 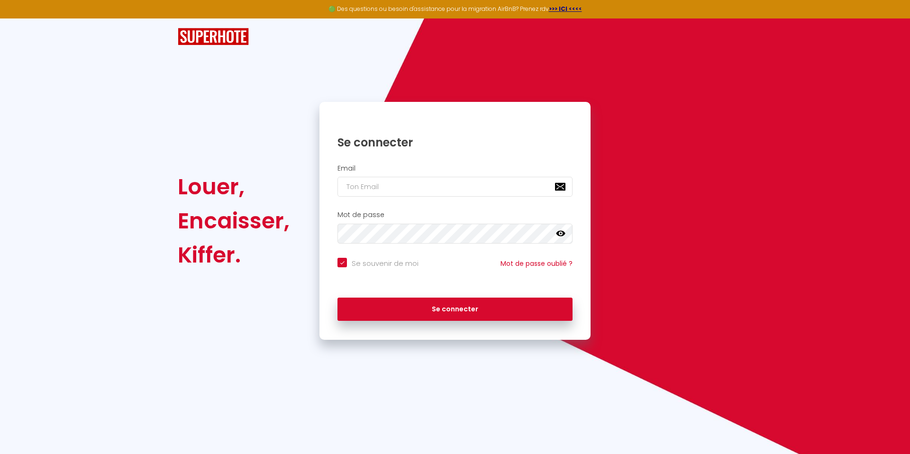 What do you see at coordinates (566, 9) in the screenshot?
I see `a: >>> ICI <<<<` at bounding box center [566, 9].